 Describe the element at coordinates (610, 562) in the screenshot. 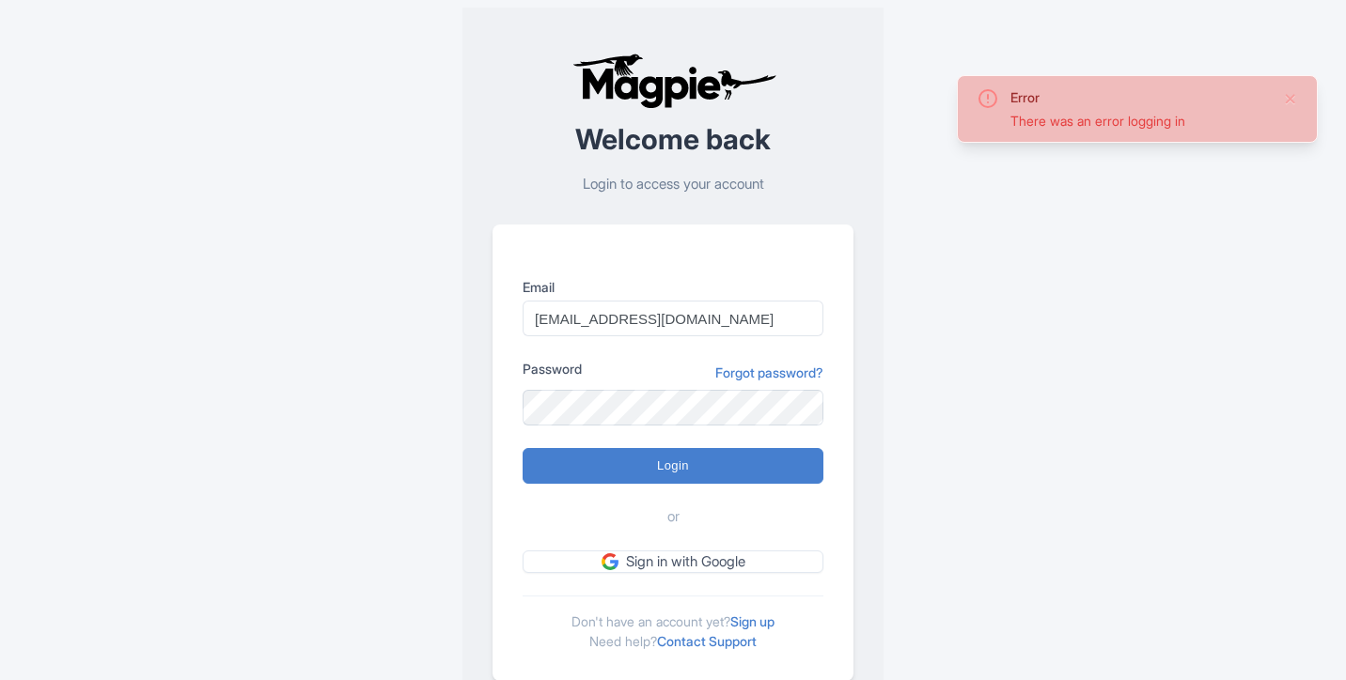

I see `img: google.svg` at that location.